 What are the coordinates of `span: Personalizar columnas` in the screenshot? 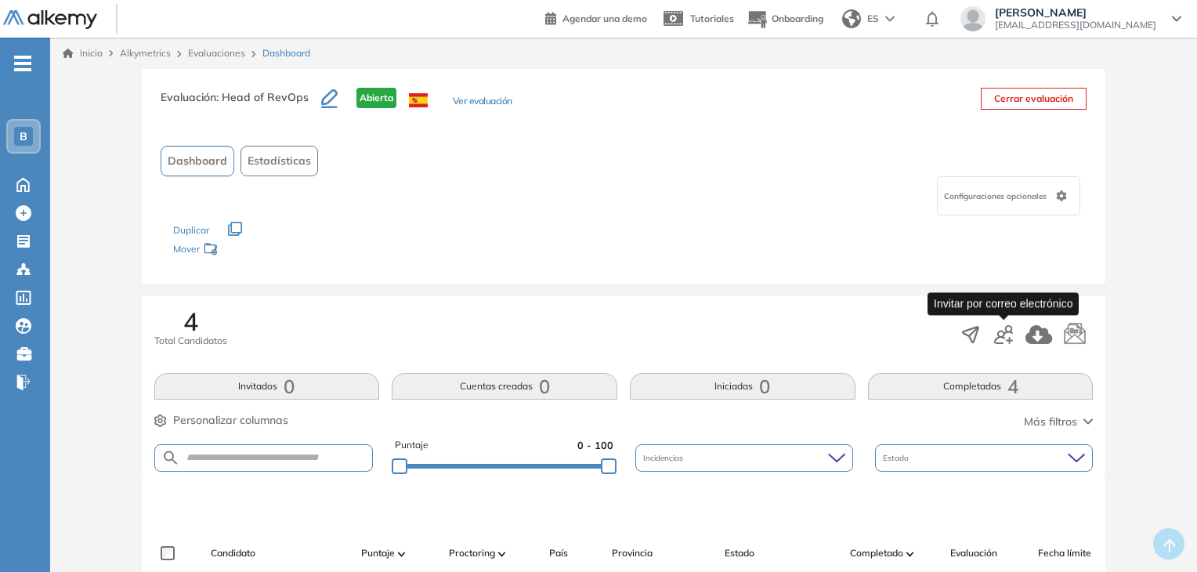 It's located at (230, 420).